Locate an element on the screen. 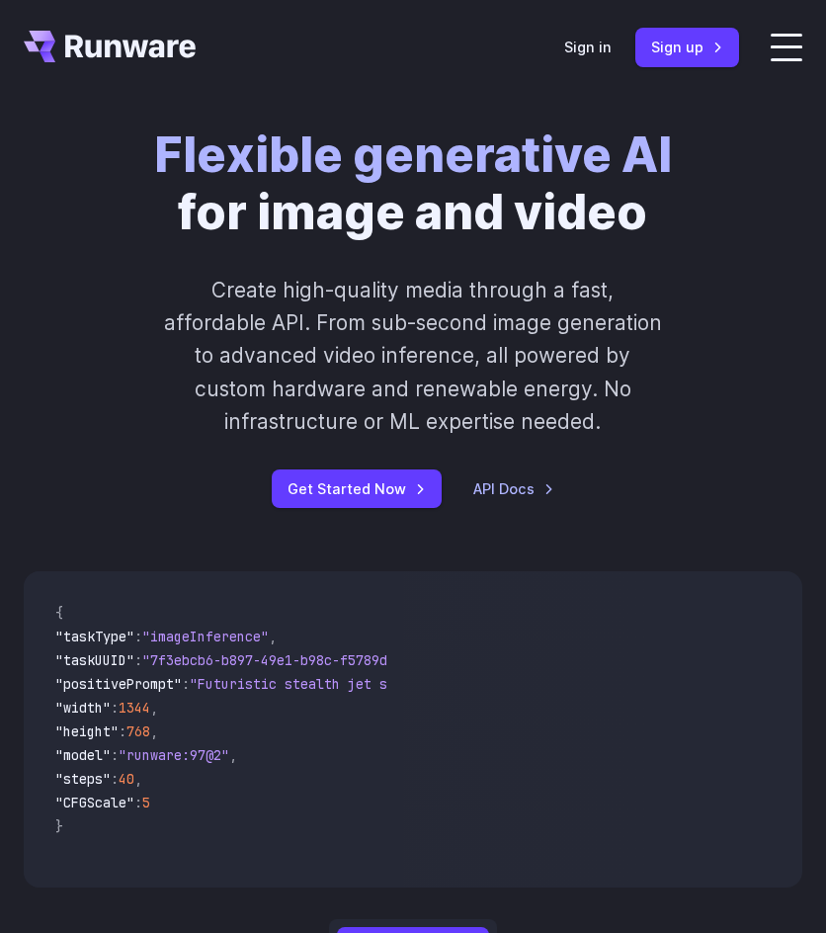 This screenshot has height=933, width=826. span: 5 is located at coordinates (146, 802).